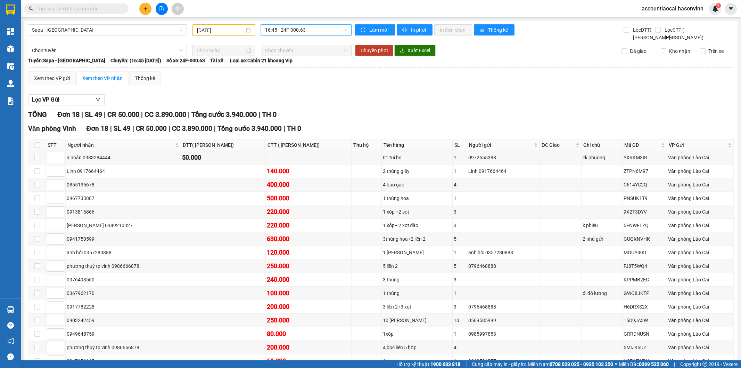  I want to click on div: 4, so click(460, 184).